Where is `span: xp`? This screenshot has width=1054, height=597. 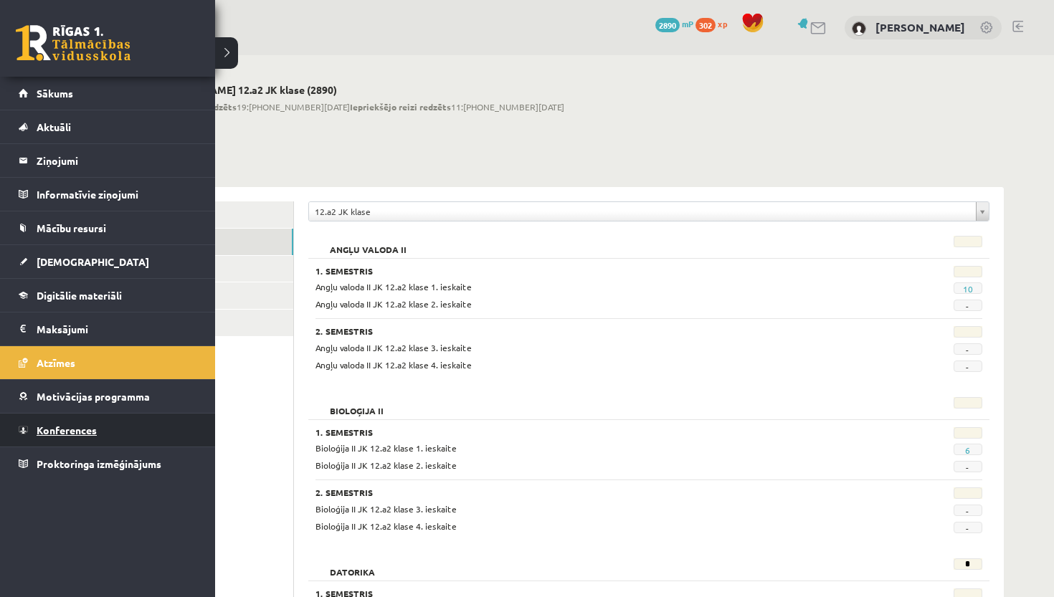 span: xp is located at coordinates (722, 24).